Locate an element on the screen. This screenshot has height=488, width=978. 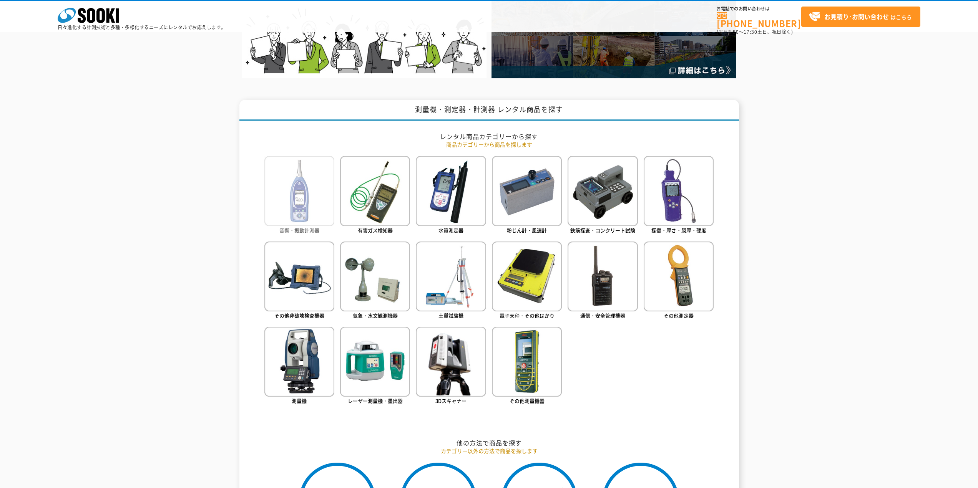
span: 粉じん計・風速計 is located at coordinates (527, 230).